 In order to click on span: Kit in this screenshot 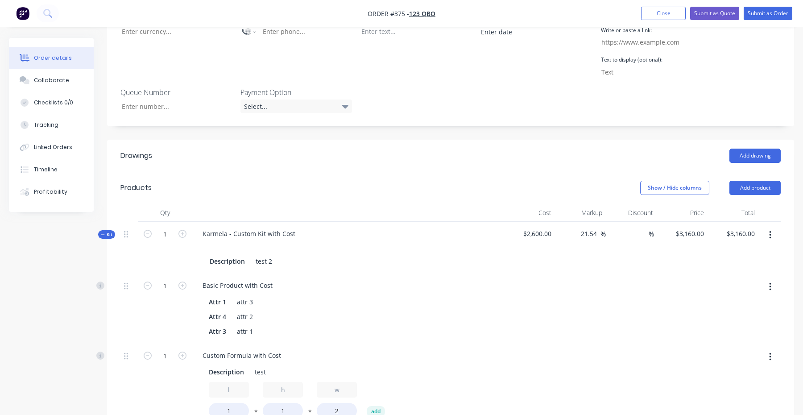, I will do `click(107, 234)`.